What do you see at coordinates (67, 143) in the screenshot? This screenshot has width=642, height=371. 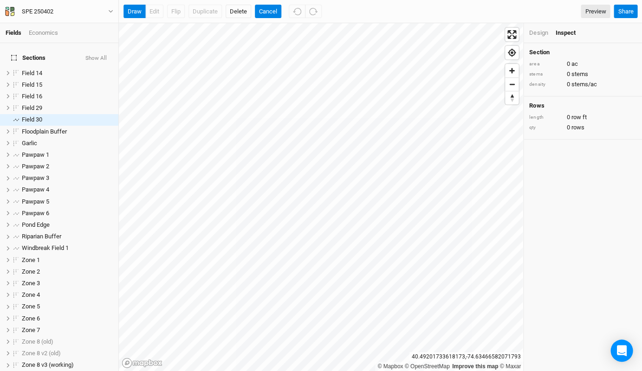 I see `div: Garlic` at bounding box center [67, 143].